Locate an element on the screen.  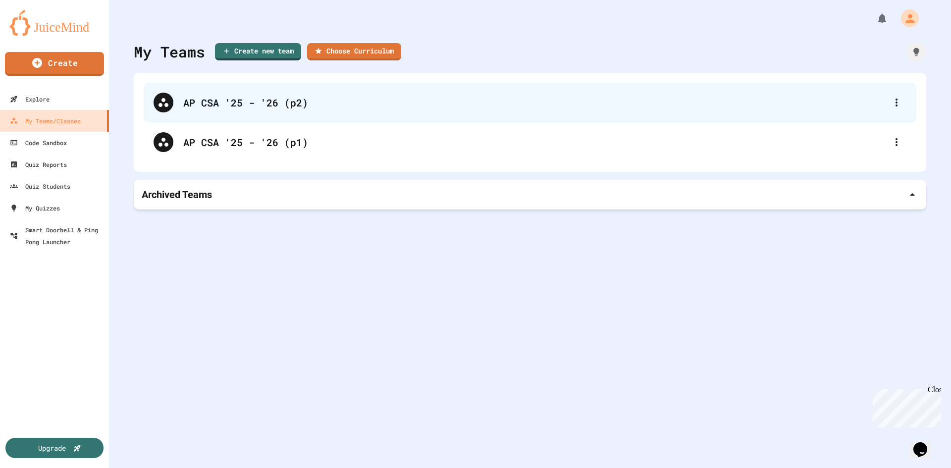
a: Create new team is located at coordinates (258, 52).